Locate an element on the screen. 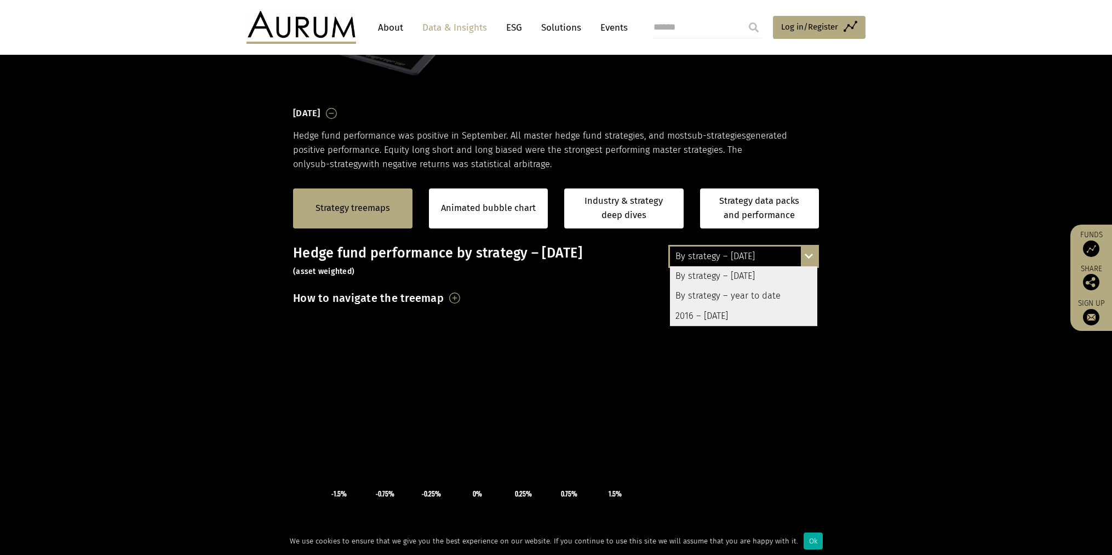  span: Log in/Register is located at coordinates (810, 27).